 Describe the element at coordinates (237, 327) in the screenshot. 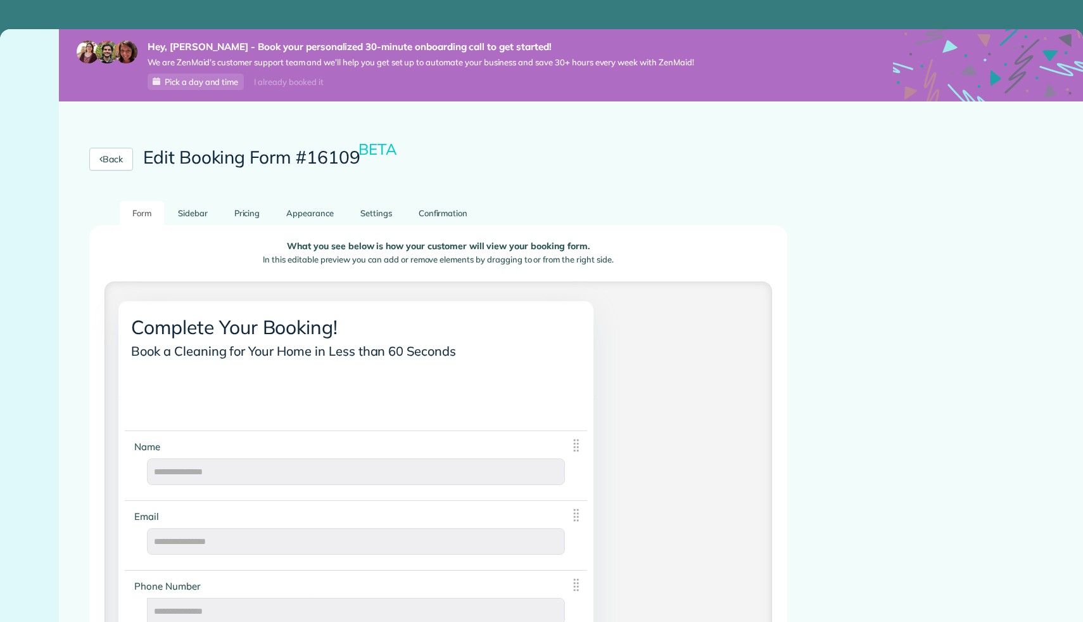

I see `span: Complete Your Booking!` at that location.